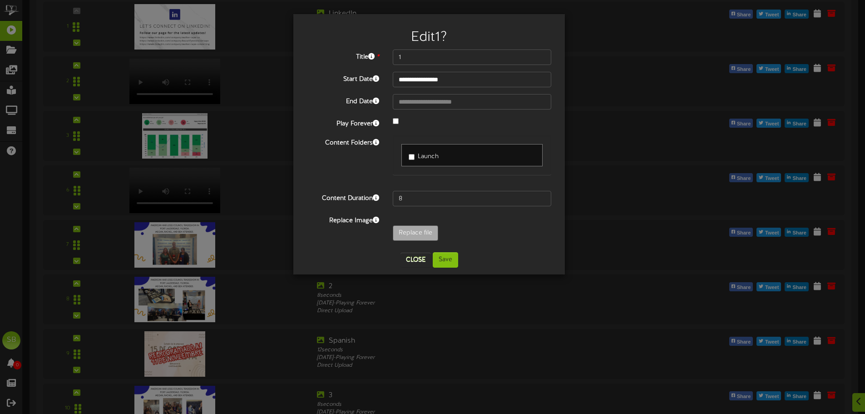 The image size is (865, 414). I want to click on label: Start Date, so click(343, 78).